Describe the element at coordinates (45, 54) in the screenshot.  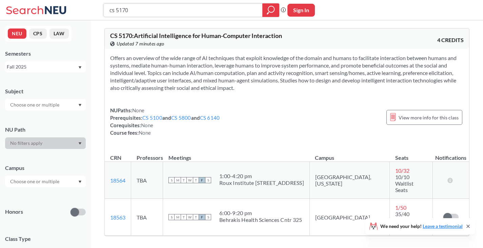
I see `div: Semesters` at that location.